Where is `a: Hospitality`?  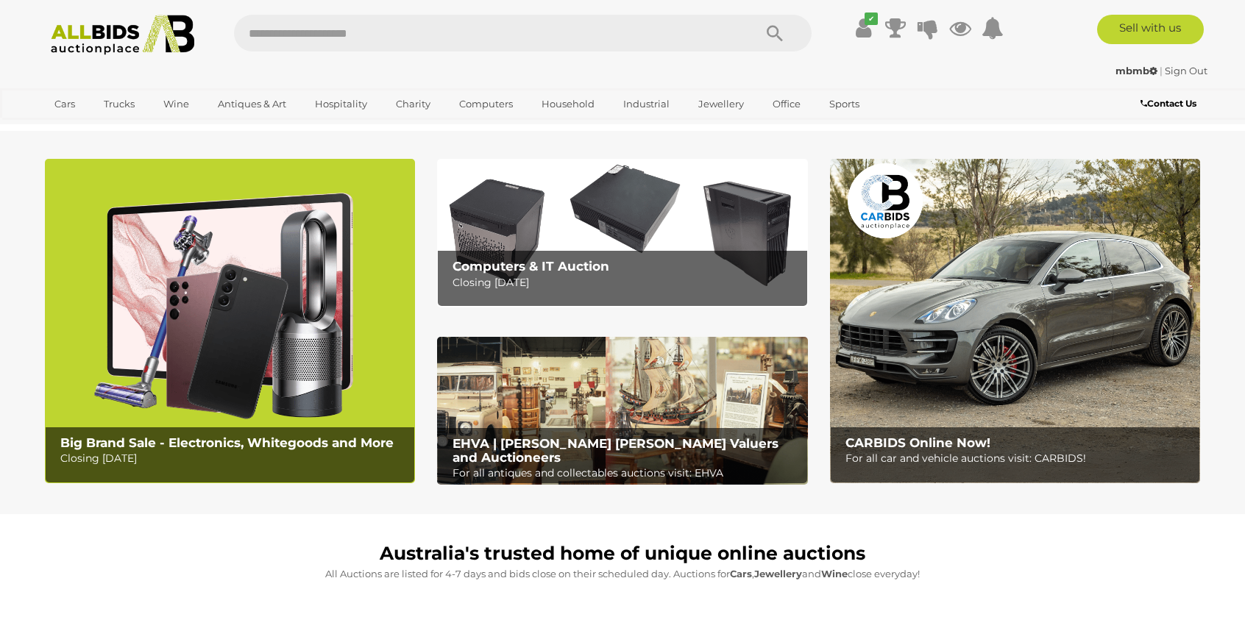 a: Hospitality is located at coordinates (341, 104).